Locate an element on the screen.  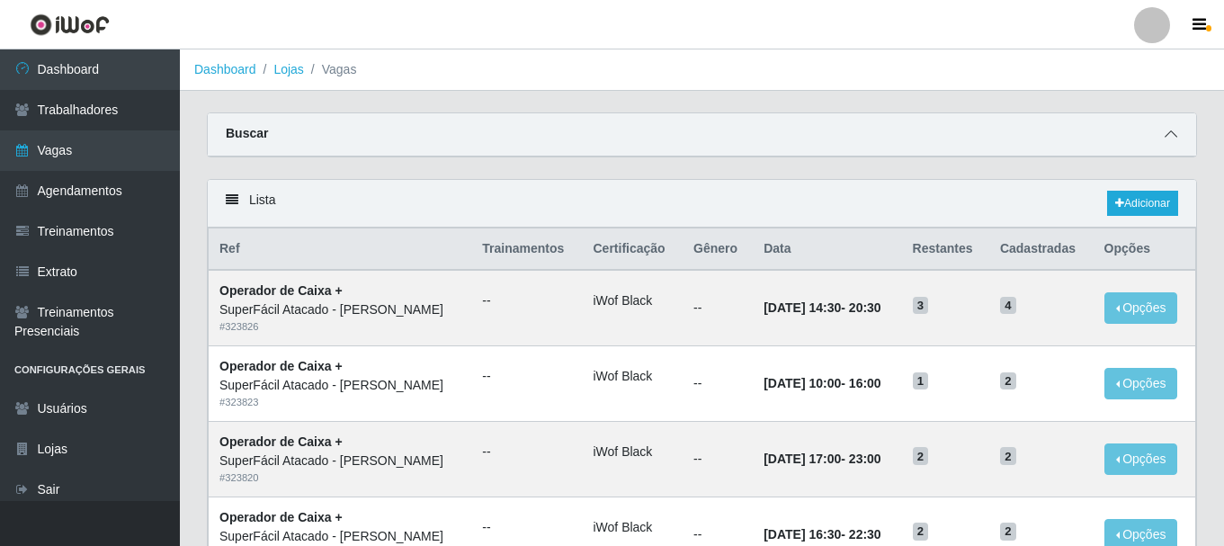
div: # 323826 is located at coordinates (340, 326).